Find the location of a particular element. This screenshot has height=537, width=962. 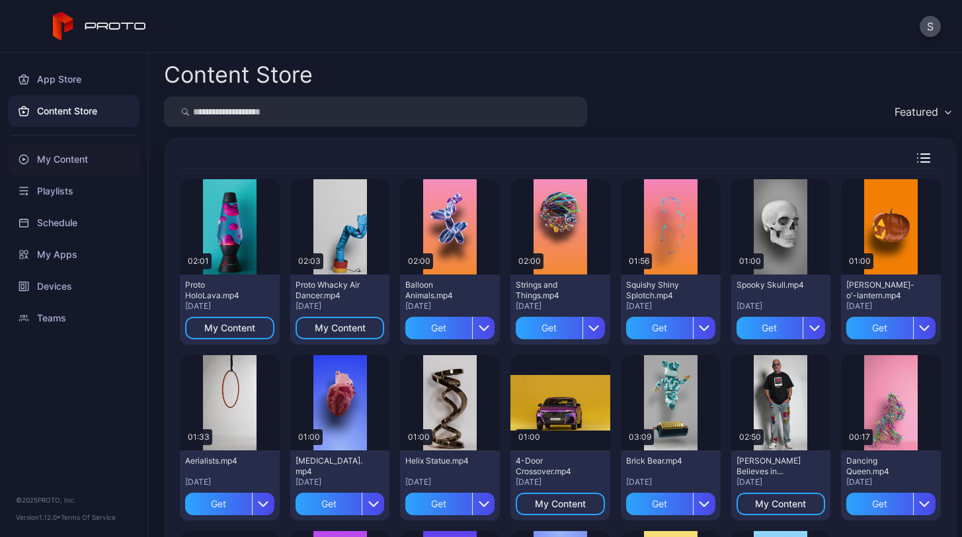

div: Howie Mandel Believes in Proto.mp4 is located at coordinates (773, 466).